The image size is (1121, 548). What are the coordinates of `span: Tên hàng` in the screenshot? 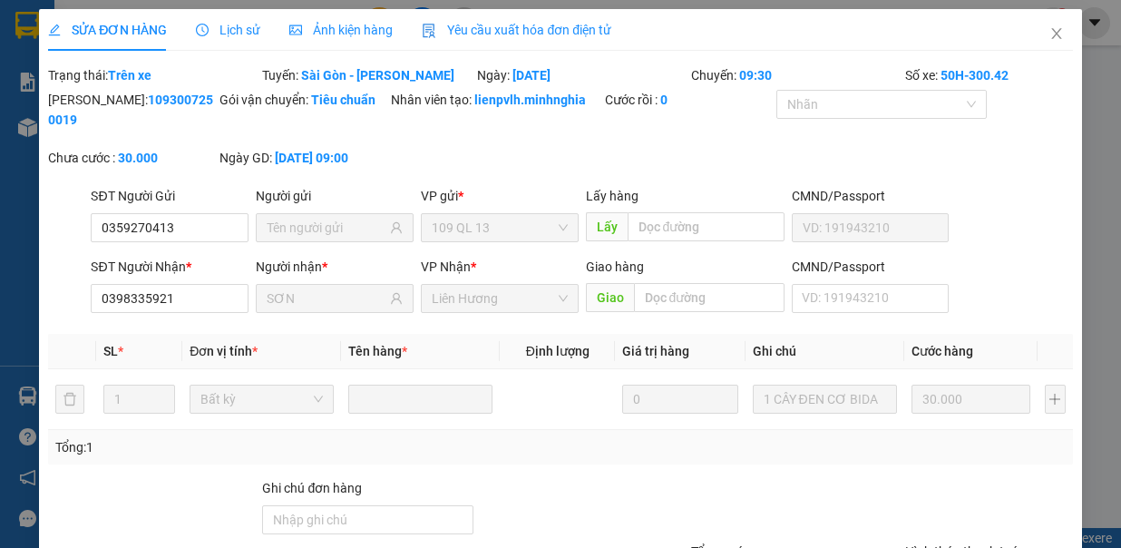 It's located at (377, 351).